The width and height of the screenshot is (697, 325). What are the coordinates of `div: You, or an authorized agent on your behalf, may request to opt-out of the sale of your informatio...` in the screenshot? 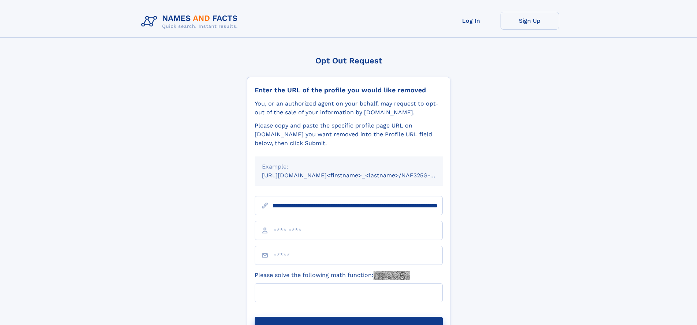 It's located at (349, 108).